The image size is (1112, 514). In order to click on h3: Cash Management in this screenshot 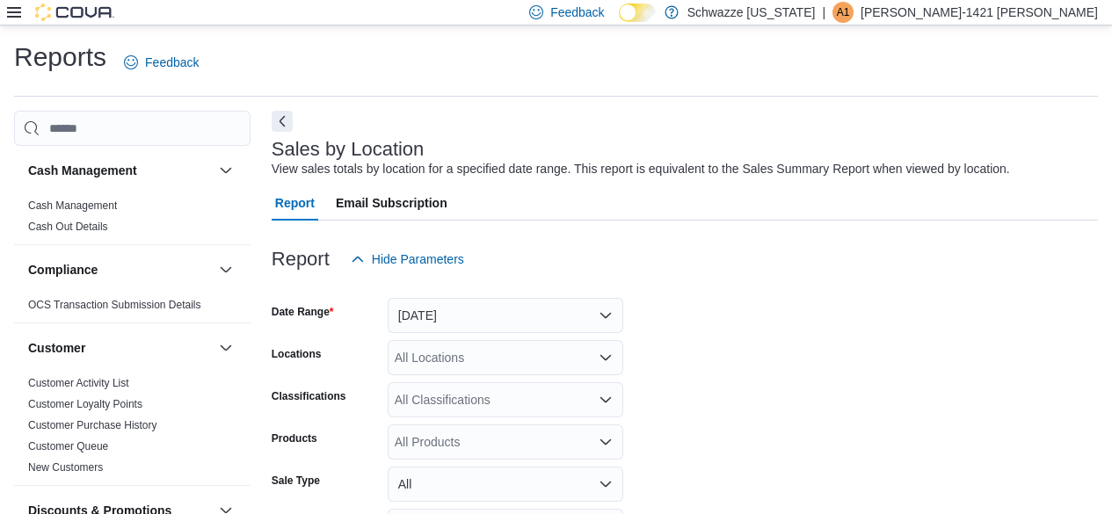, I will do `click(83, 171)`.